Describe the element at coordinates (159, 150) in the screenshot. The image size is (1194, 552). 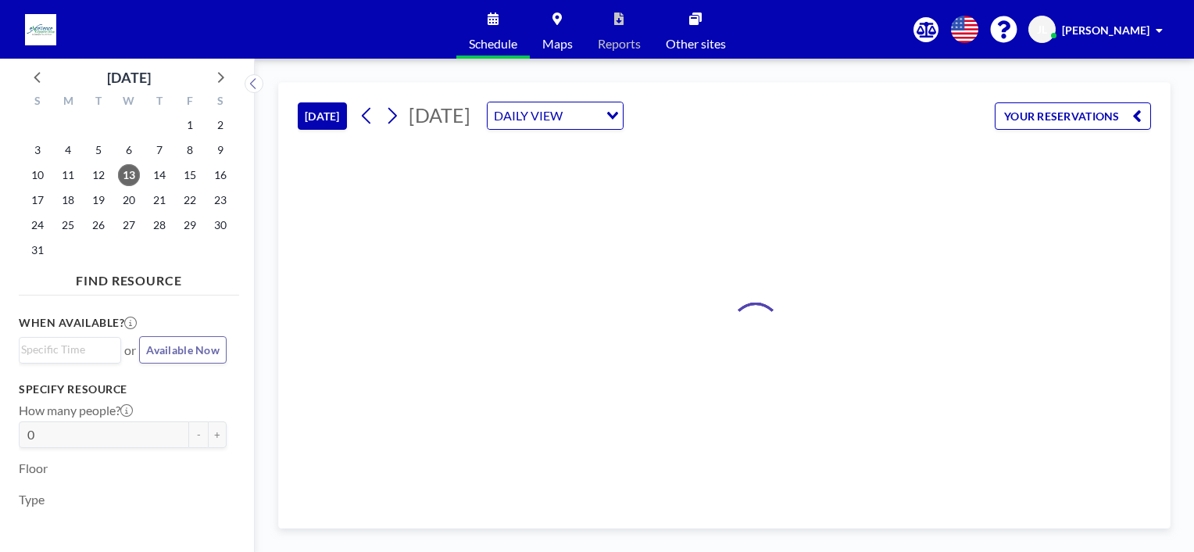
I see `span: Thursday, August 7, 2025` at that location.